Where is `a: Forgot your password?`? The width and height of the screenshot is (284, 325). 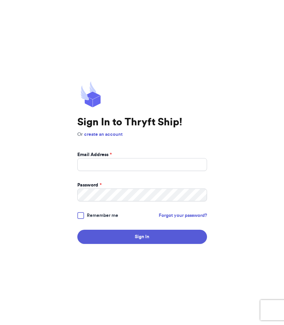 a: Forgot your password? is located at coordinates (183, 215).